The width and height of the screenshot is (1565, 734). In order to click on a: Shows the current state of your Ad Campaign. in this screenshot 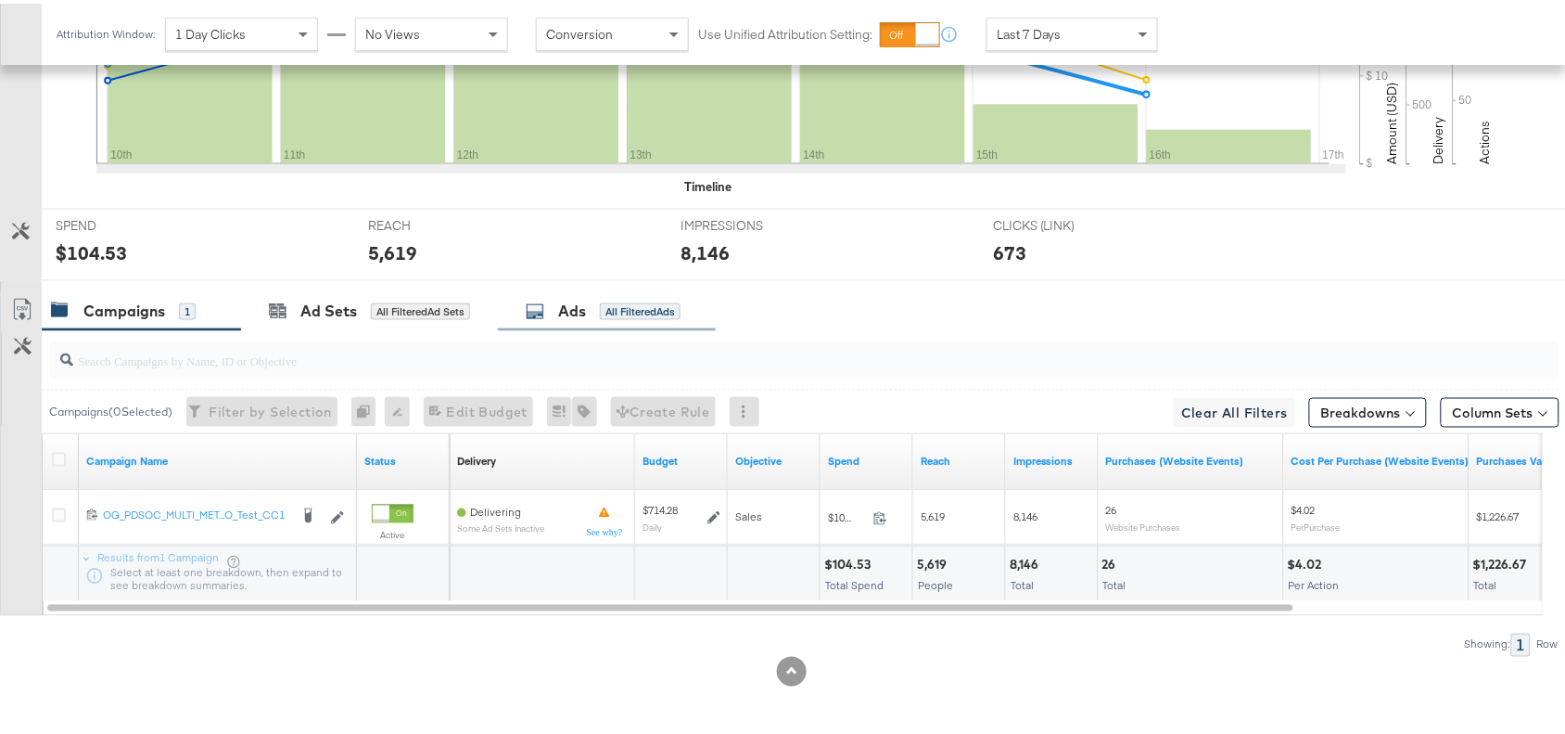, I will do `click(403, 458)`.